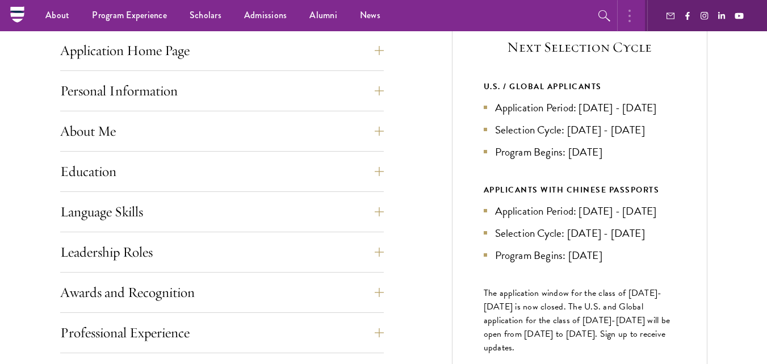  Describe the element at coordinates (222, 131) in the screenshot. I see `button: About Me` at that location.